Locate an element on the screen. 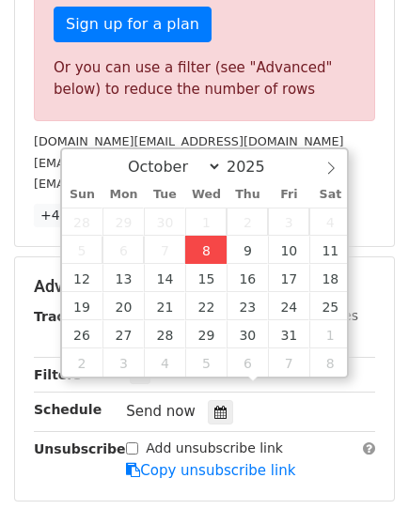 This screenshot has height=509, width=409. span: November 3, 2025 is located at coordinates (123, 363).